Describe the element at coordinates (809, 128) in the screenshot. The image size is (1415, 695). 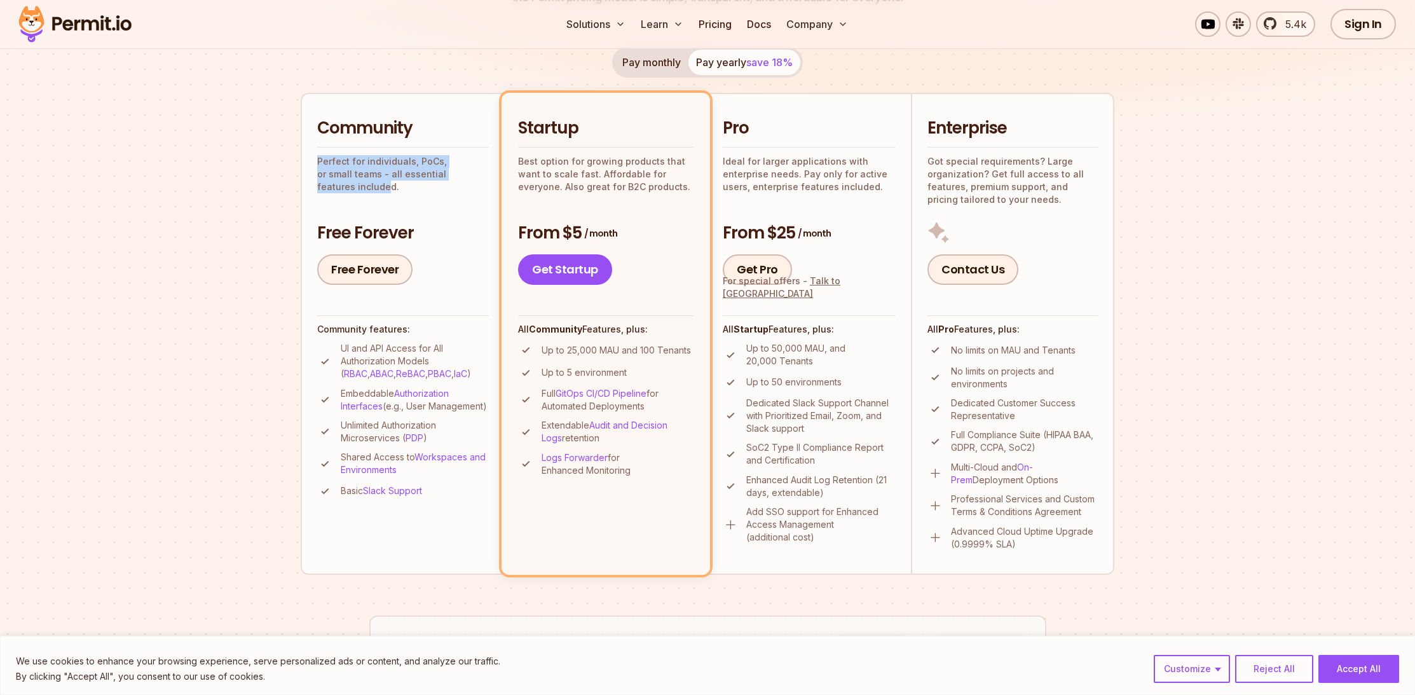
I see `h2: Pro` at that location.